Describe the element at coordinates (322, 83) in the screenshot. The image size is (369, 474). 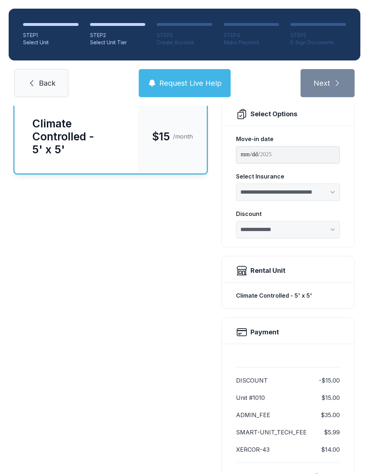
I see `span: Next` at that location.